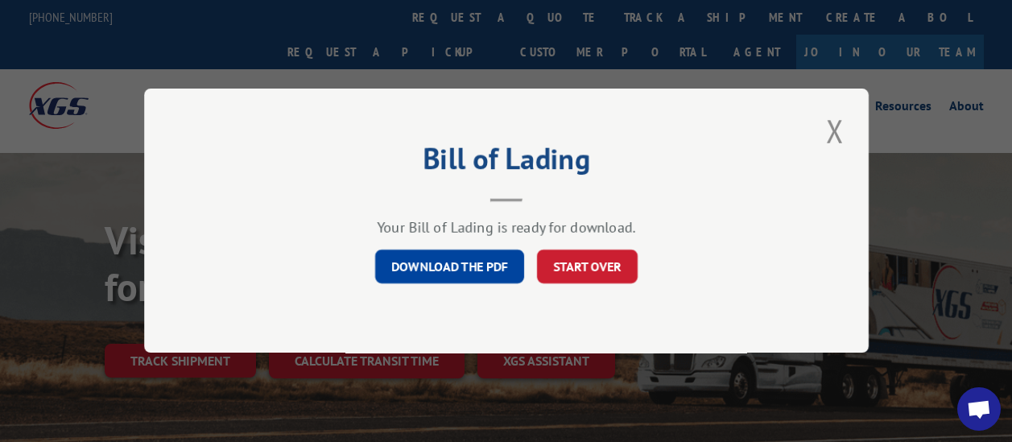 The height and width of the screenshot is (442, 1012). Describe the element at coordinates (449, 267) in the screenshot. I see `a: DOWNLOAD THE PDF` at that location.